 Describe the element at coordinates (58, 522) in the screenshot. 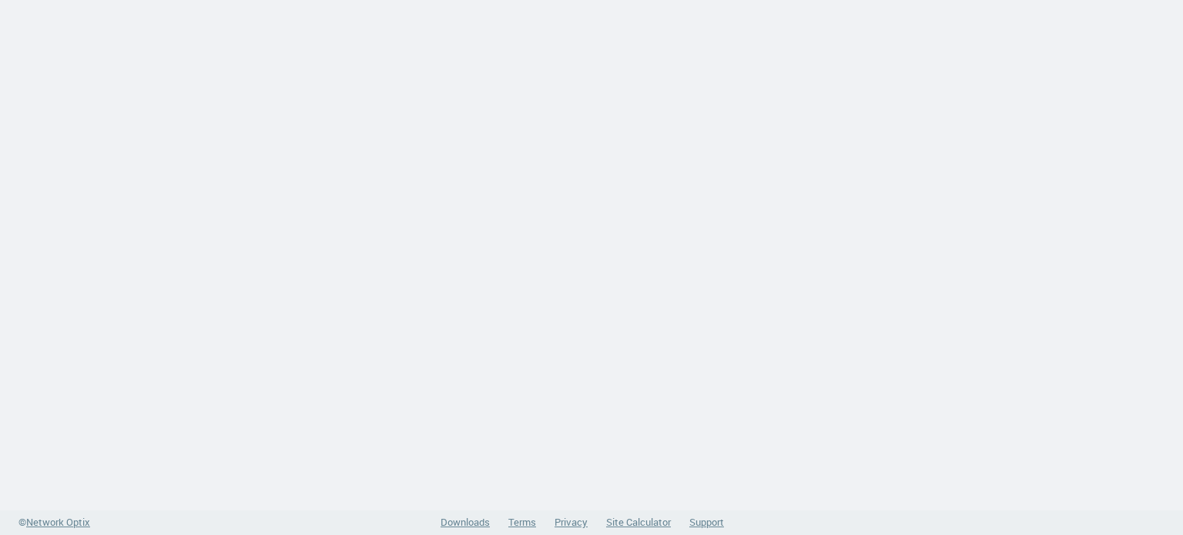

I see `span: Network Optix` at that location.